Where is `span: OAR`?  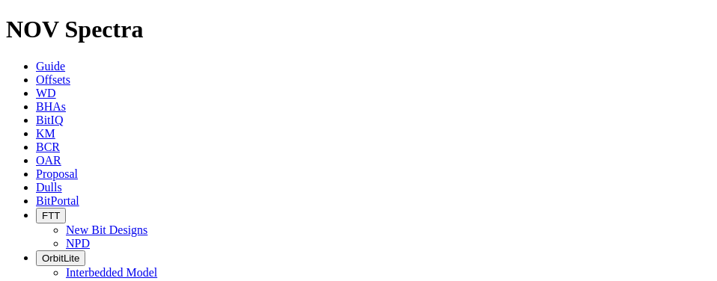 span: OAR is located at coordinates (49, 160).